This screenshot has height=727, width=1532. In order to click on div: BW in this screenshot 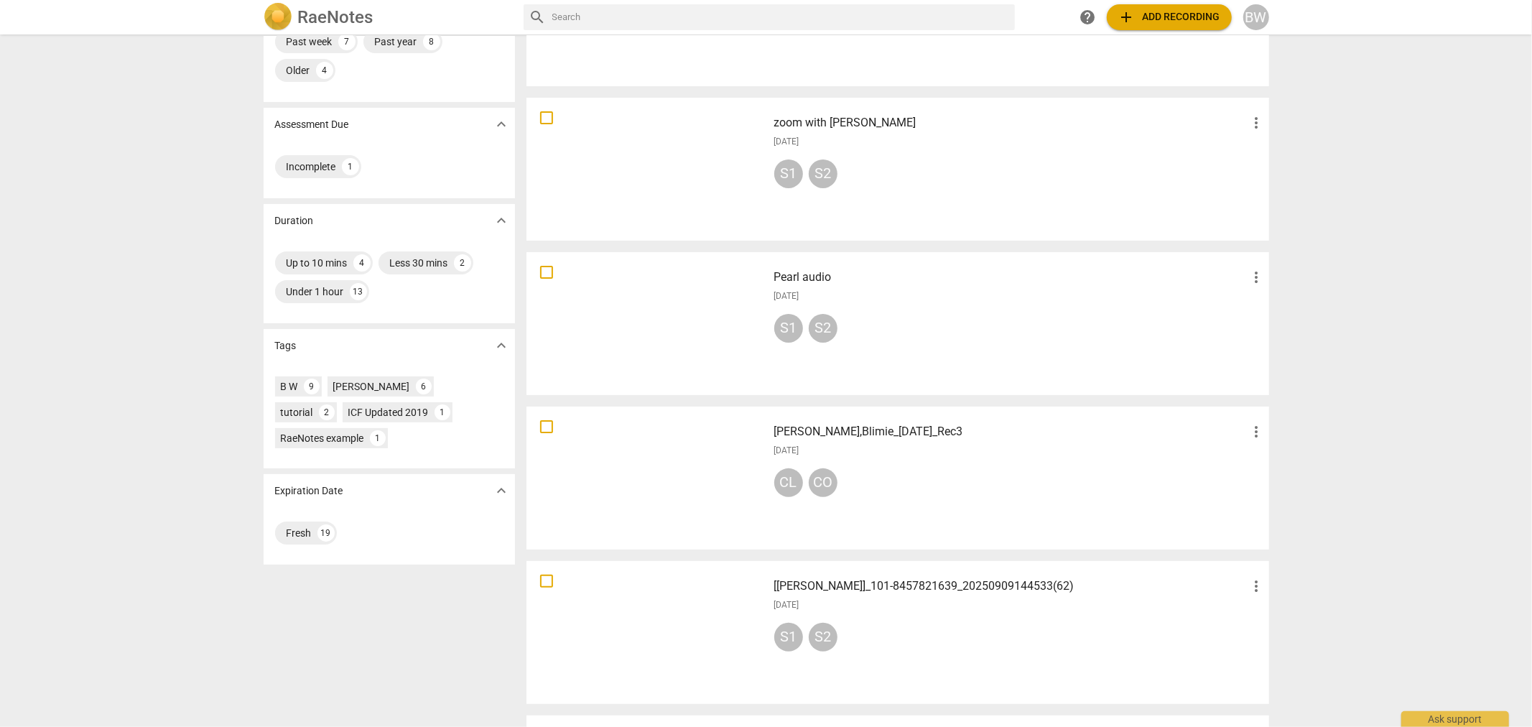, I will do `click(1256, 17)`.